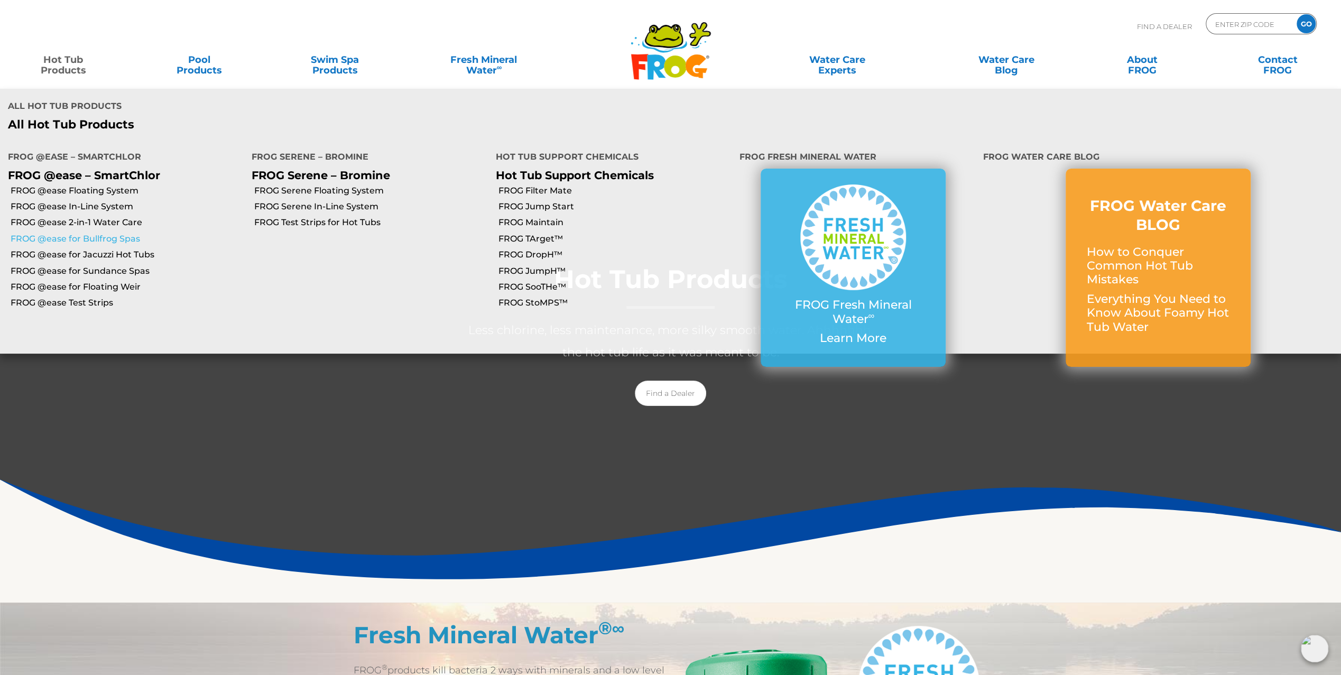 The width and height of the screenshot is (1341, 675). I want to click on a: FROG Water Care BLOG How to Conquer Common Hot Tub Mistakes Everything You Need to Know About Foa..., so click(1158, 267).